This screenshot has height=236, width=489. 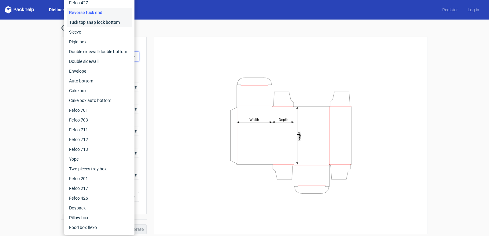 I want to click on tspan: Width, so click(x=254, y=119).